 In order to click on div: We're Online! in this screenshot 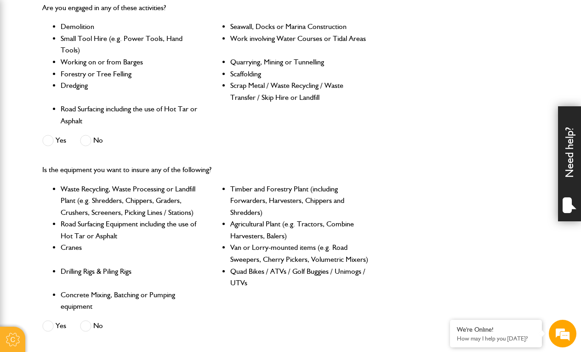, I will do `click(496, 329)`.